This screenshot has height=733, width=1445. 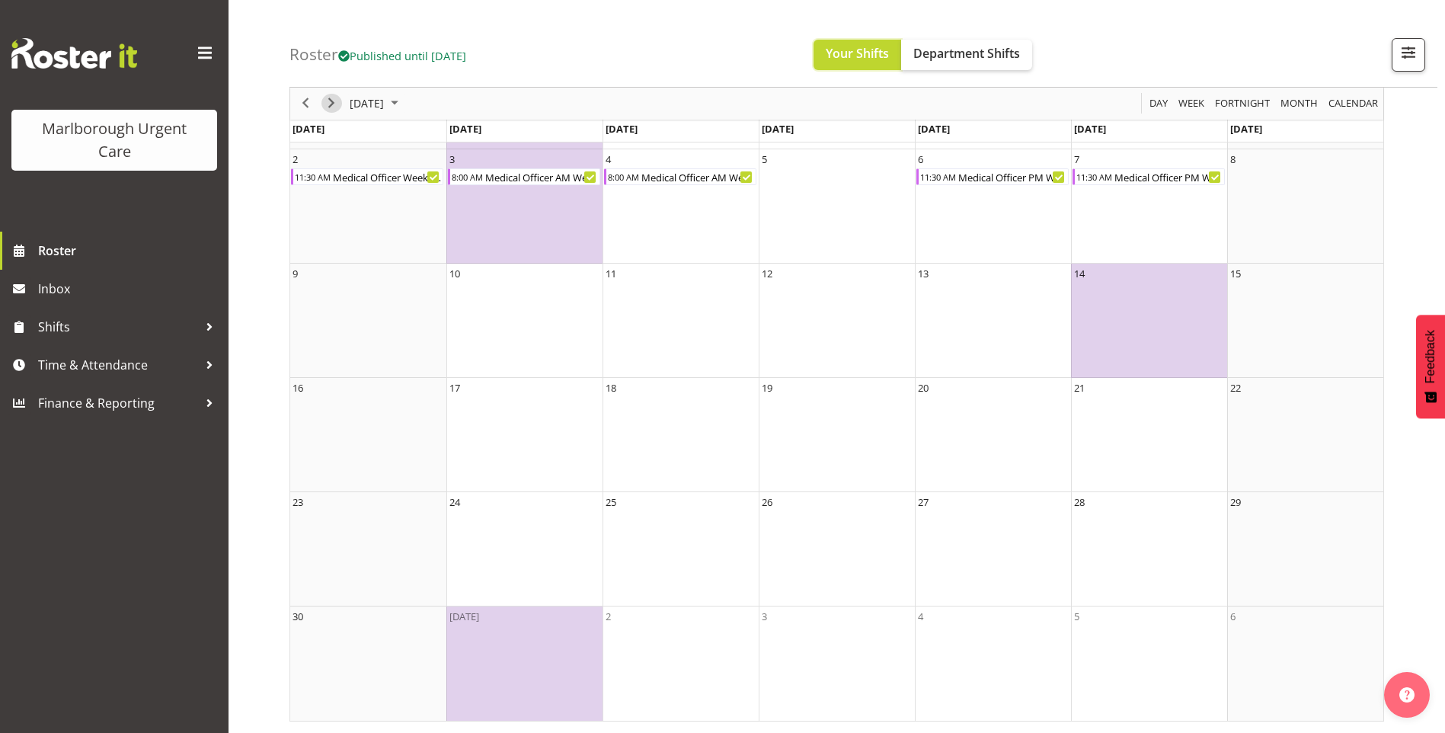 What do you see at coordinates (993, 549) in the screenshot?
I see `td: Thursday, November 27, 2025` at bounding box center [993, 549].